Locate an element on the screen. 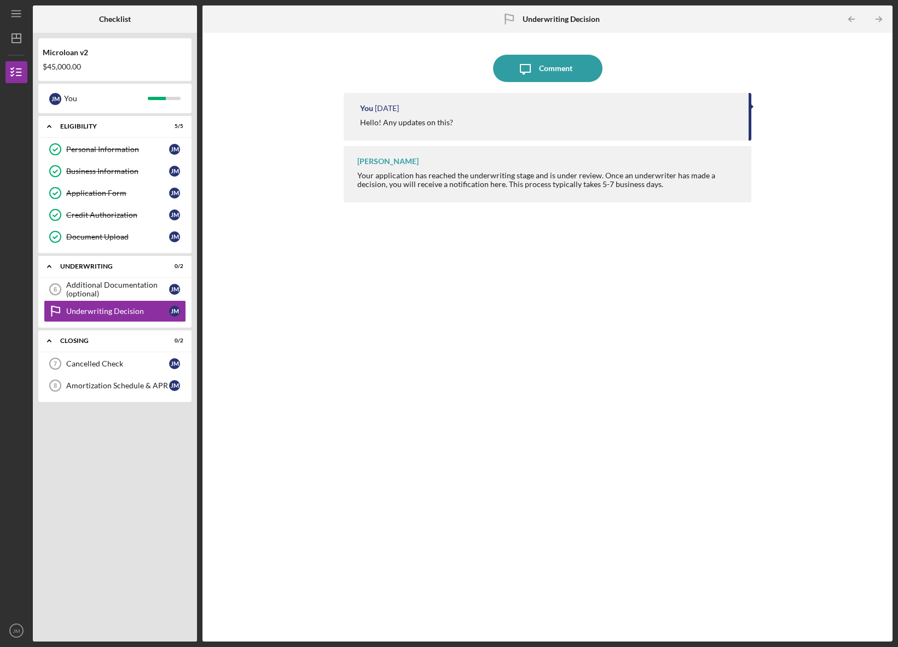 The width and height of the screenshot is (898, 647). div: Underwriting is located at coordinates (108, 266).